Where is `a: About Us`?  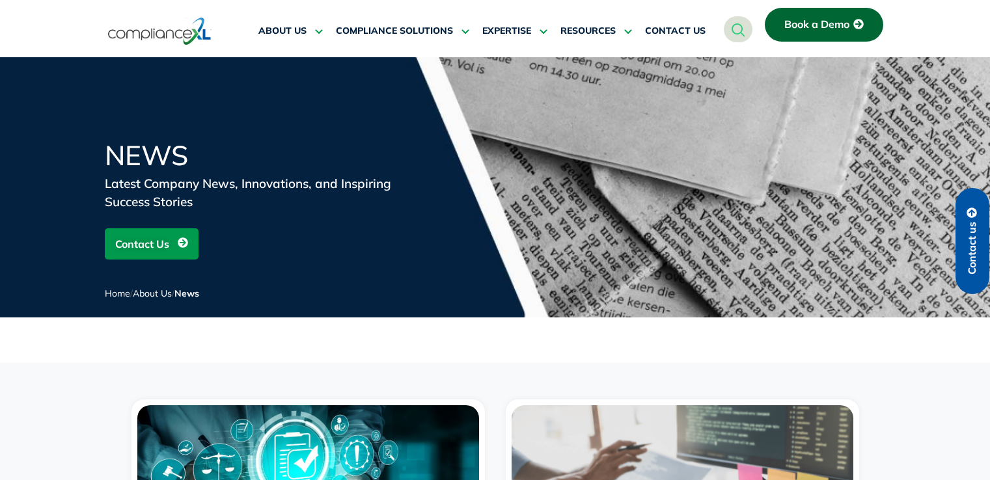 a: About Us is located at coordinates (152, 293).